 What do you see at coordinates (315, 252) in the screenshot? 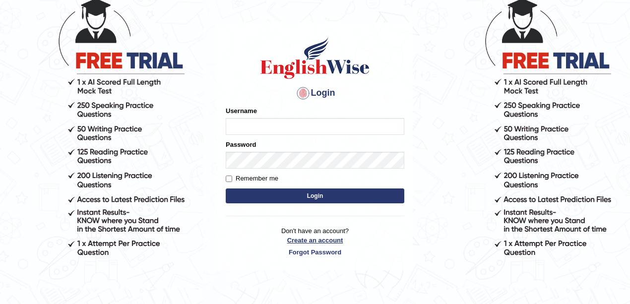
I see `a: Forgot Password` at bounding box center [315, 252].